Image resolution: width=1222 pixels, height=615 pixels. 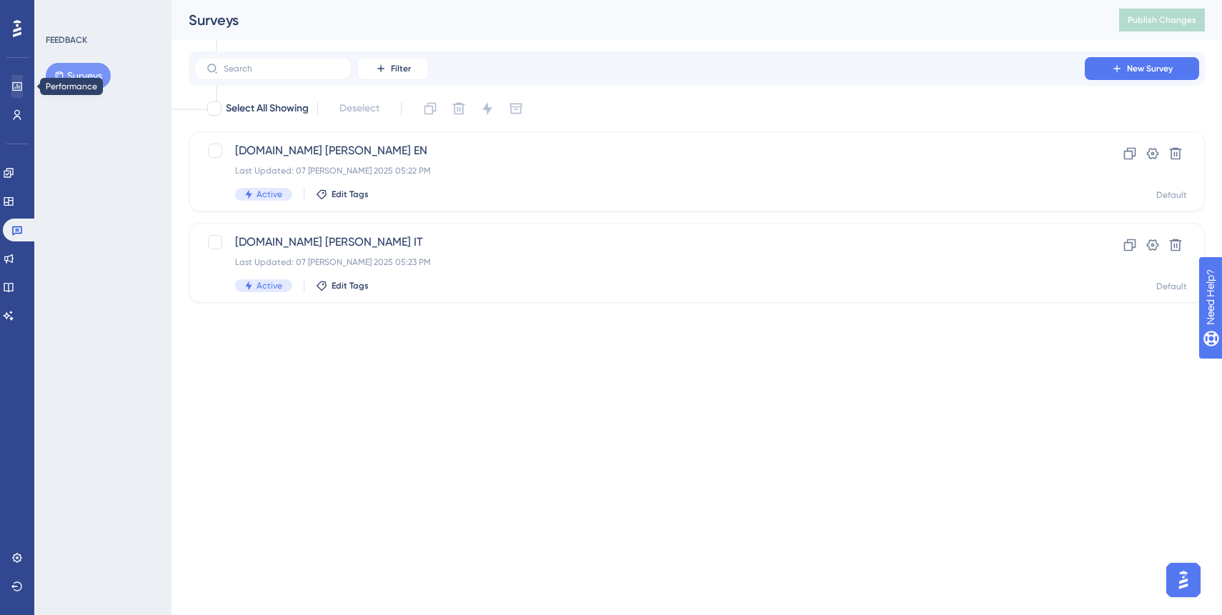 I want to click on button: Surveys, so click(x=78, y=76).